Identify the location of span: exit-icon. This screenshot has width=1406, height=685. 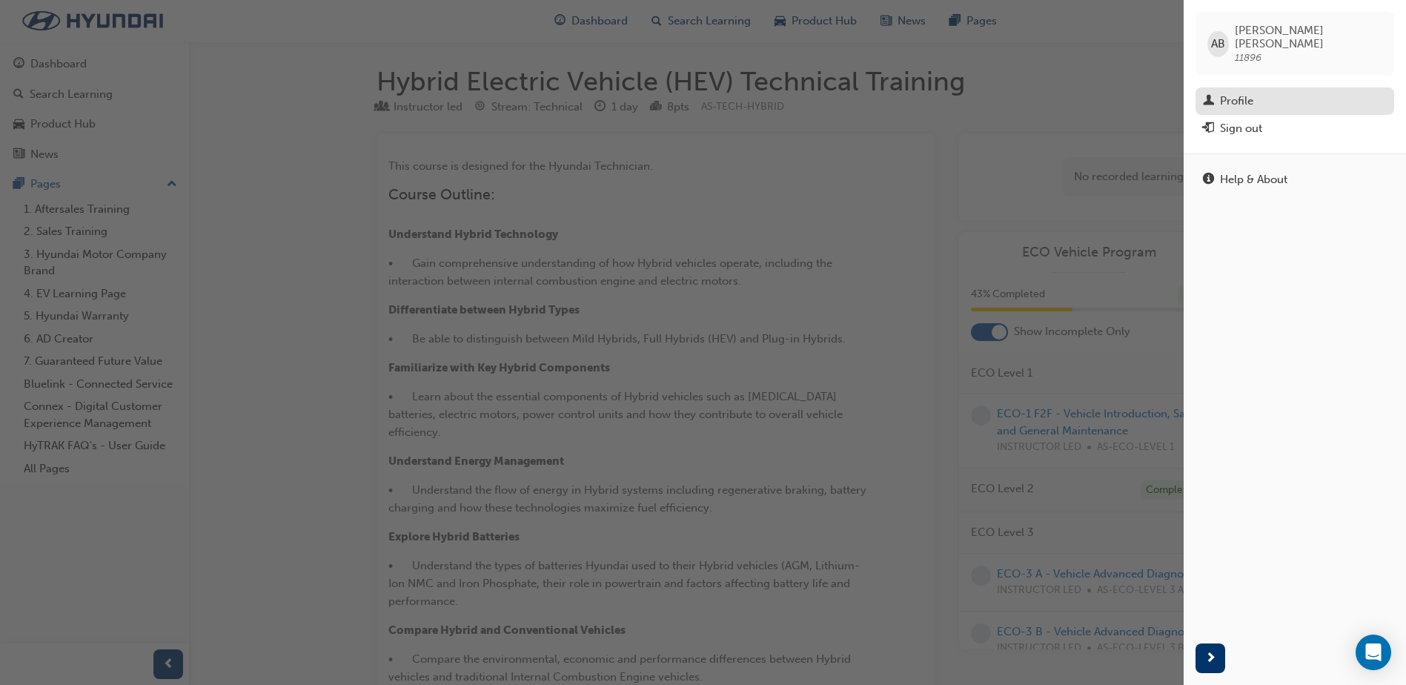
(1208, 129).